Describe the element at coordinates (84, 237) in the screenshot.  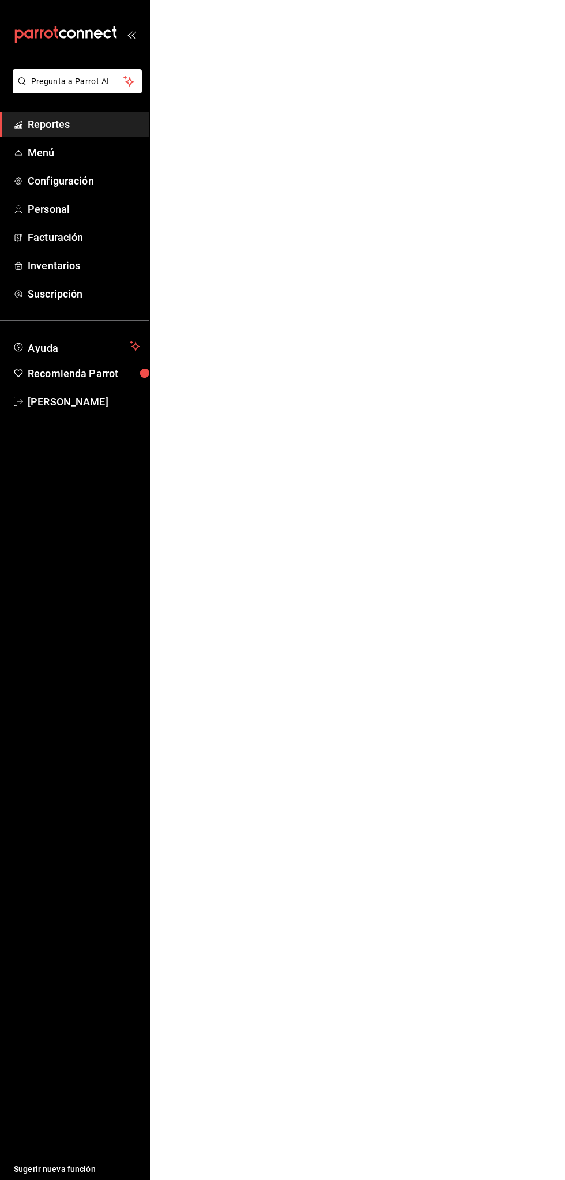
I see `span: Facturación` at that location.